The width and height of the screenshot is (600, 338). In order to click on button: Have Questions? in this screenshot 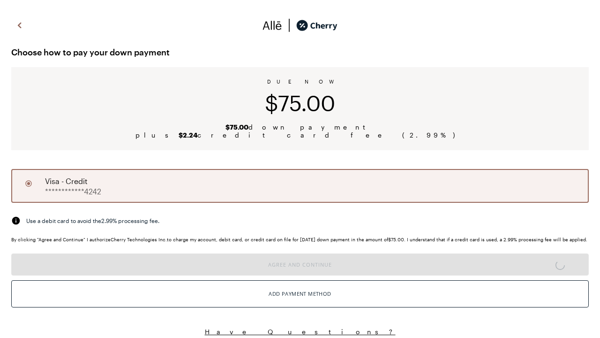, I will do `click(300, 331)`.